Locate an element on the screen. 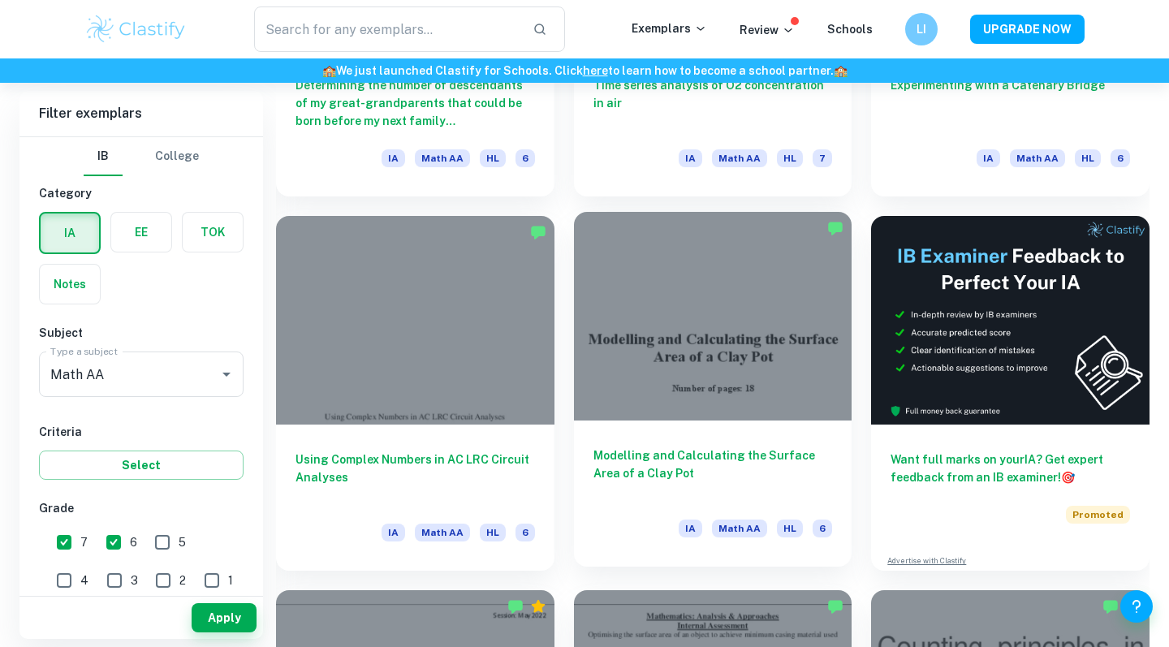 The width and height of the screenshot is (1169, 647). a: here is located at coordinates (595, 71).